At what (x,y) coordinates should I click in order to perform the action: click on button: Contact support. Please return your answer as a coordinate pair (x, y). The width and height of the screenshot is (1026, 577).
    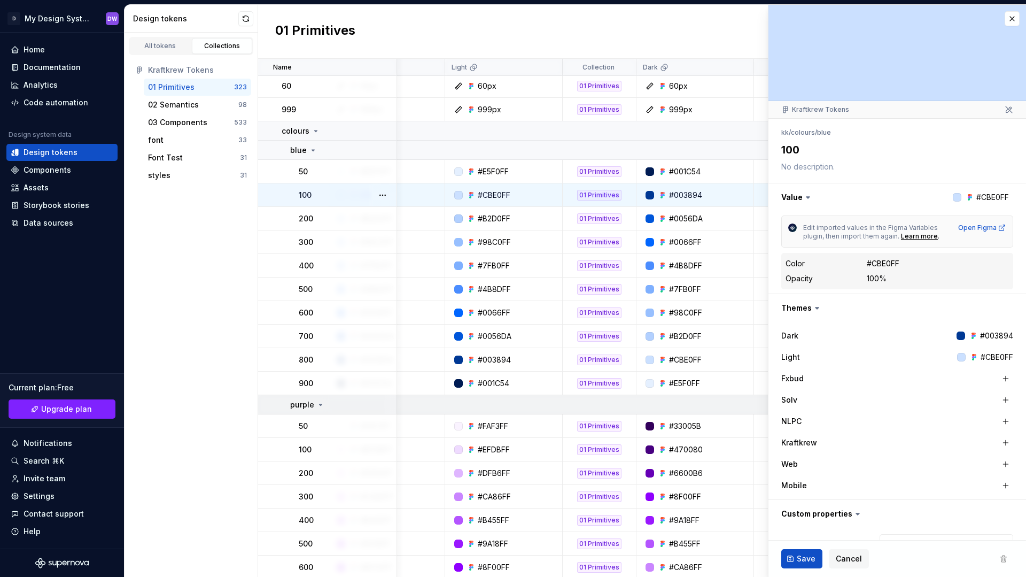
    Looking at the image, I should click on (62, 514).